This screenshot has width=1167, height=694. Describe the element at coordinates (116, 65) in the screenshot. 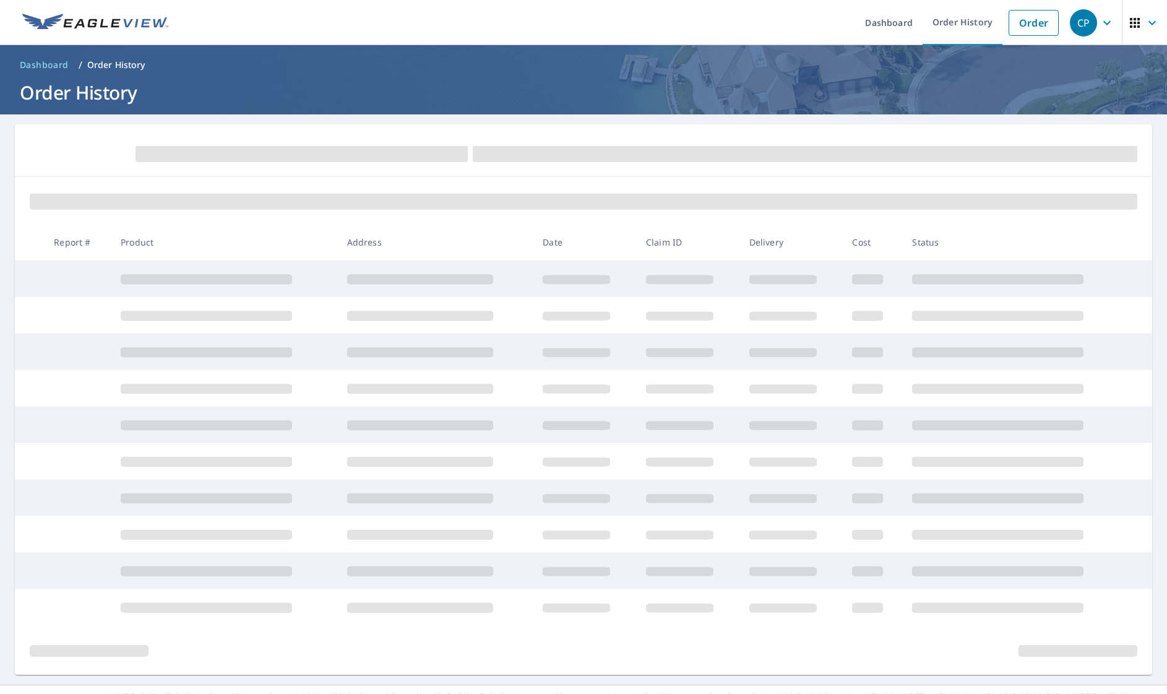

I see `p: Order History` at that location.